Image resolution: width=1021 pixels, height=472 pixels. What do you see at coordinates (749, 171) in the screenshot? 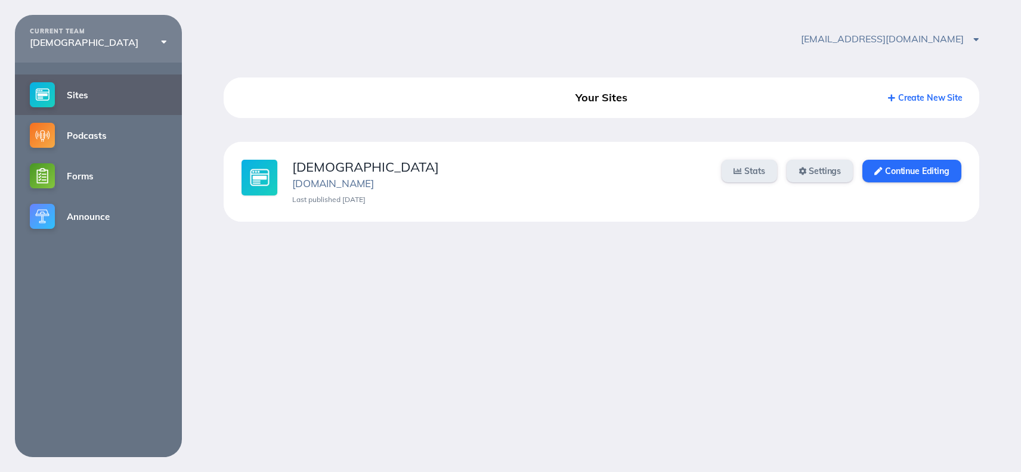
I see `a: Stats` at bounding box center [749, 171].